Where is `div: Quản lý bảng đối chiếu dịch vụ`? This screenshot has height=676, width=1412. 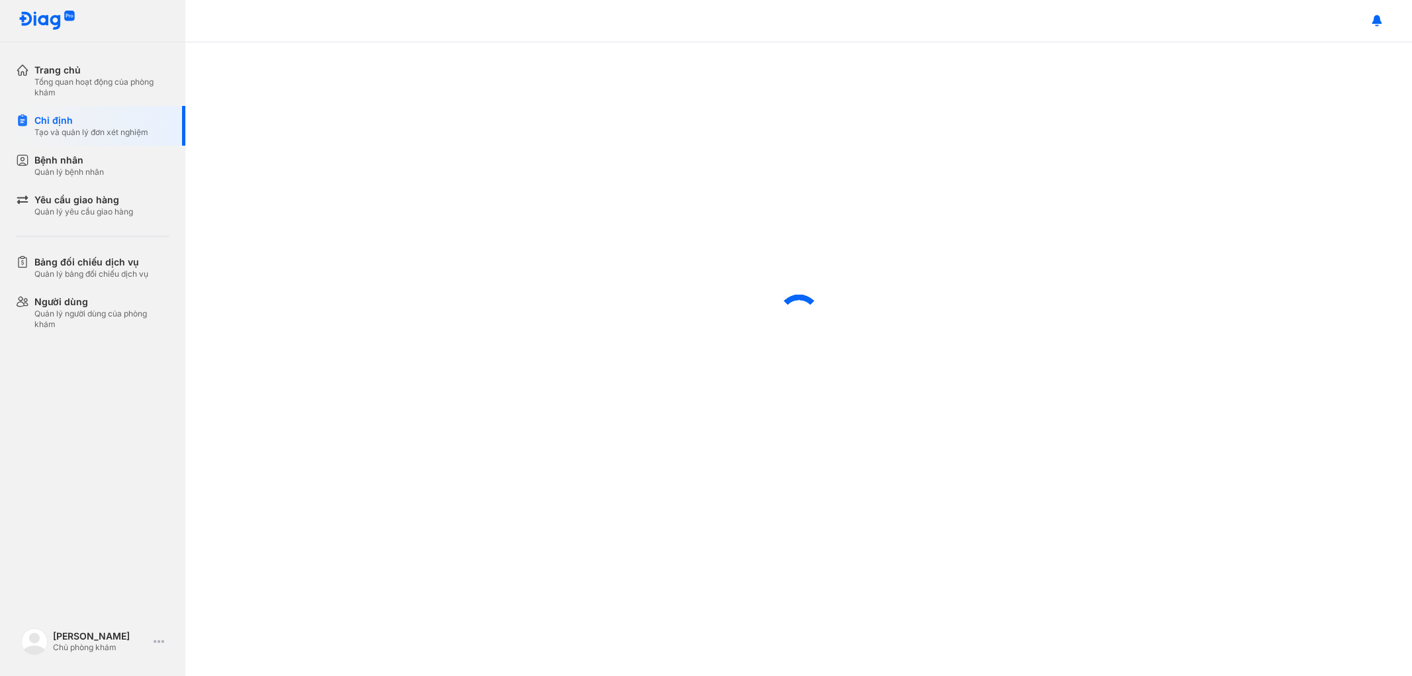 div: Quản lý bảng đối chiếu dịch vụ is located at coordinates (91, 274).